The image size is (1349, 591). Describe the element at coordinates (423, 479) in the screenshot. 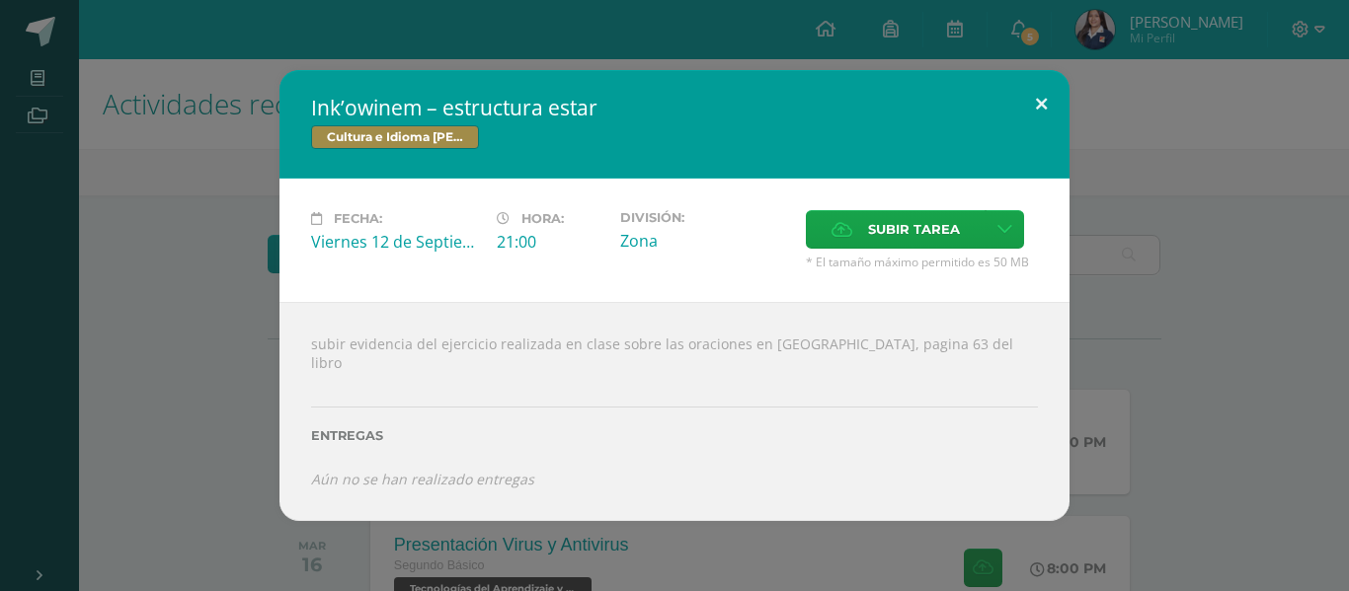

I see `i: Aún no se han realizado entregas` at that location.